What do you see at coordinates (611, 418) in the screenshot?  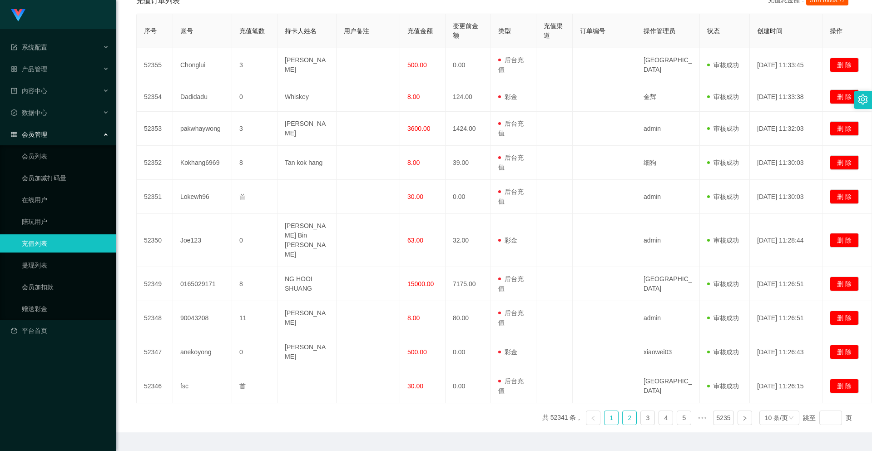 I see `li: 1` at bounding box center [611, 418].